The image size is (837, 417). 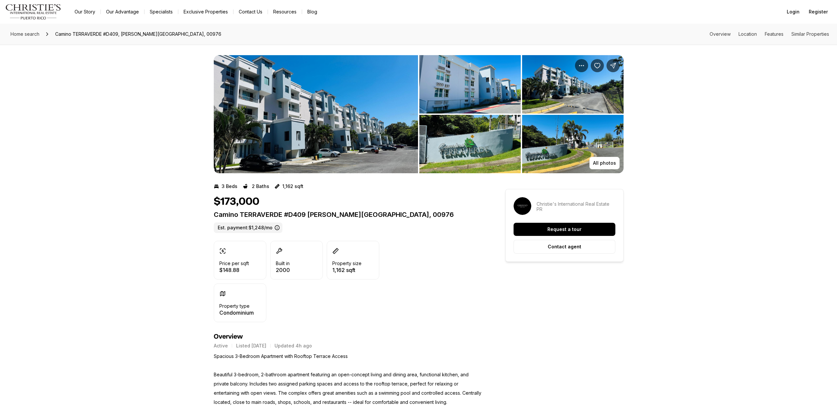 What do you see at coordinates (818, 12) in the screenshot?
I see `span: Register` at bounding box center [818, 12].